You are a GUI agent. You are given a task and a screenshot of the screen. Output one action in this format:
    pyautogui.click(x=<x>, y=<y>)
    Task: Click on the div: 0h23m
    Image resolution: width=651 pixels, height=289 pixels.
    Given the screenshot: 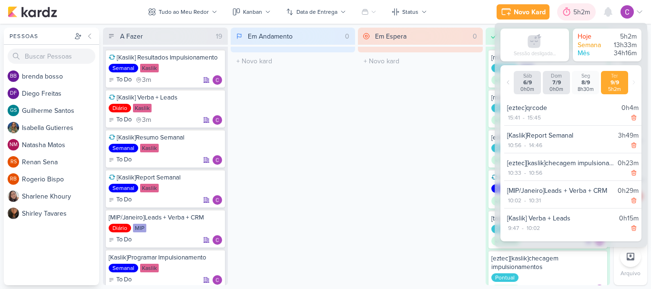 What is the action you would take?
    pyautogui.click(x=628, y=163)
    